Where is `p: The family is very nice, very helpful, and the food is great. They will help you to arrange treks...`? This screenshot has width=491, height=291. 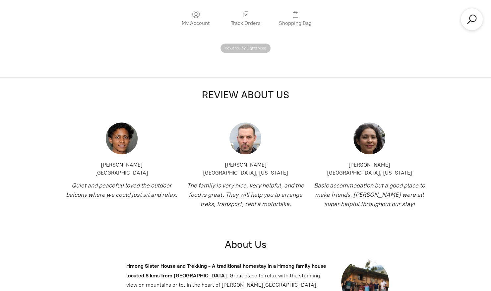
p: The family is very nice, very helpful, and the food is great. They will help you to arrange treks... is located at coordinates (245, 194).